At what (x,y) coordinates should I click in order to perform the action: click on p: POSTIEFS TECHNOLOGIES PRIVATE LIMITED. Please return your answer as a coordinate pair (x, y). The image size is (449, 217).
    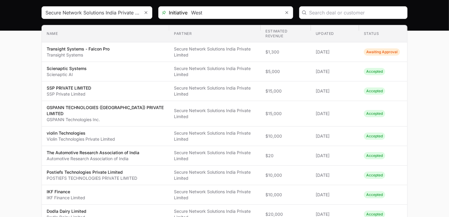
    Looking at the image, I should click on (92, 178).